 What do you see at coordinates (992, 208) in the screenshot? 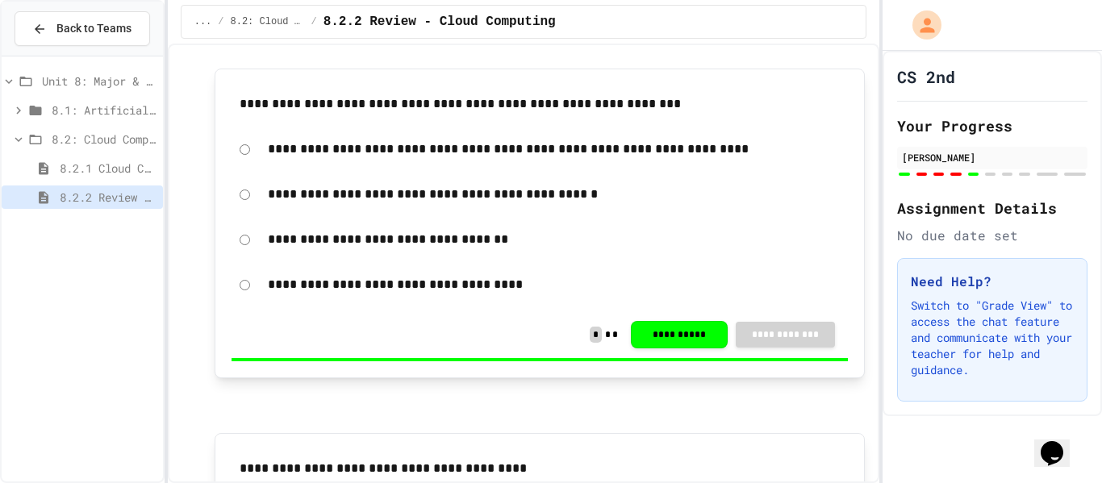
I see `h2: Assignment Details` at bounding box center [992, 208].